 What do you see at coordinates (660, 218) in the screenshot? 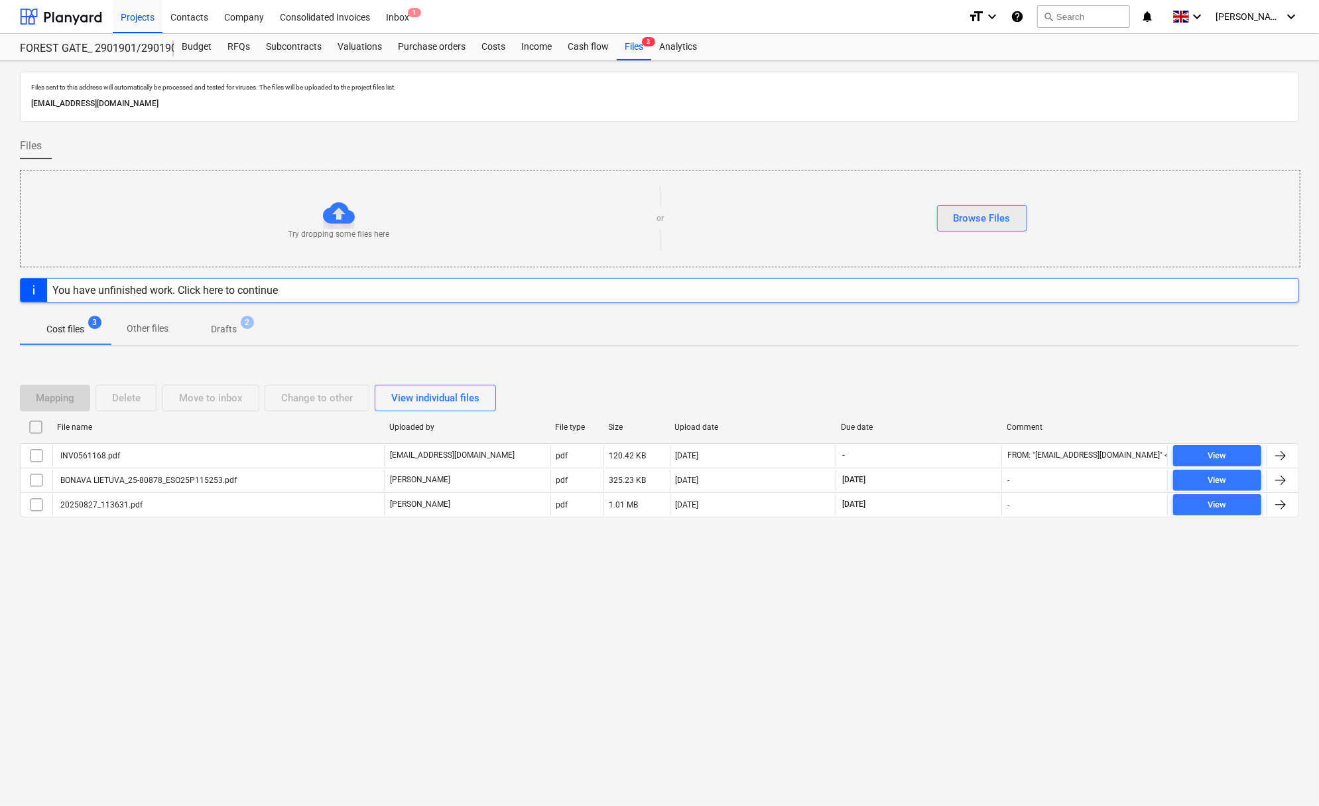
I see `div: Try dropping some files hereorBrowse Files` at bounding box center [660, 218].